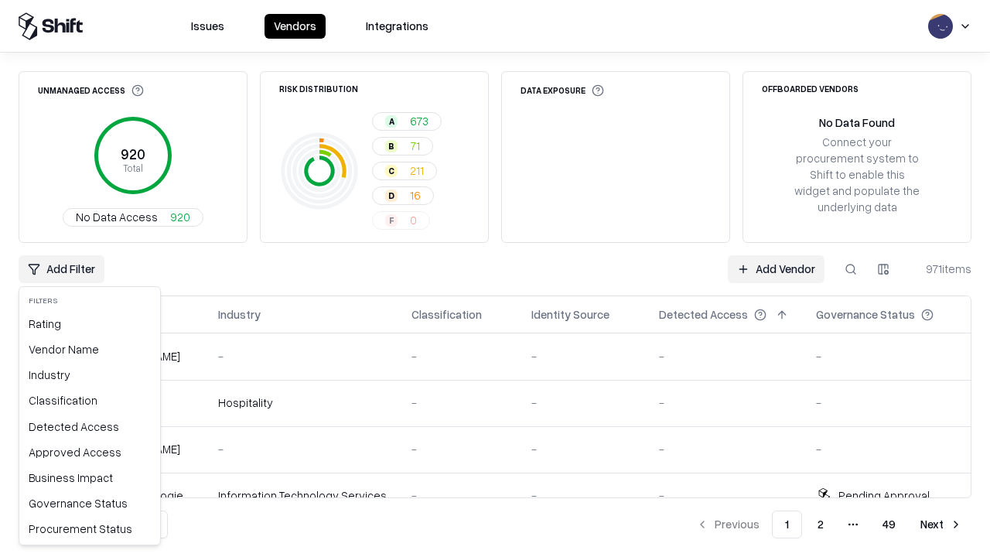  I want to click on div: Rating, so click(90, 323).